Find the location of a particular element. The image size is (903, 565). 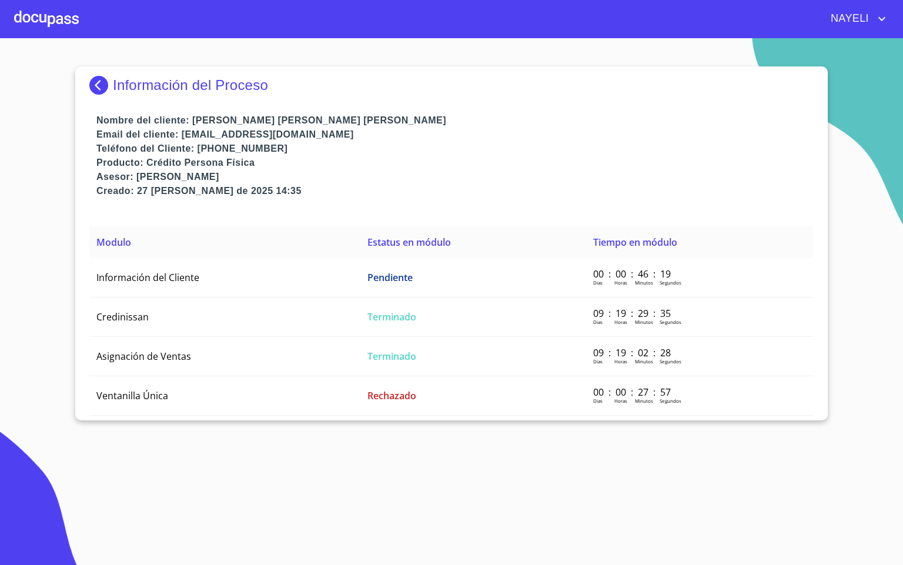

span: Credinissan is located at coordinates (122, 317).